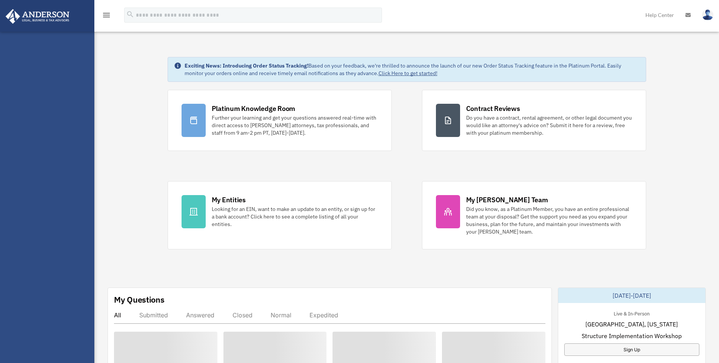  What do you see at coordinates (106, 16) in the screenshot?
I see `a: menu` at bounding box center [106, 16].